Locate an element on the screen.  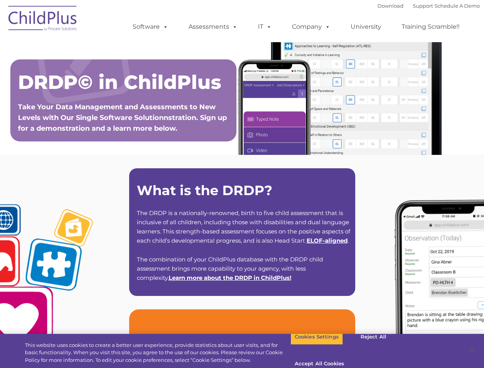
span: The DRDP is a nationally-renowned, birth to five child assessment that is inclusive of all childr... is located at coordinates (243, 226).